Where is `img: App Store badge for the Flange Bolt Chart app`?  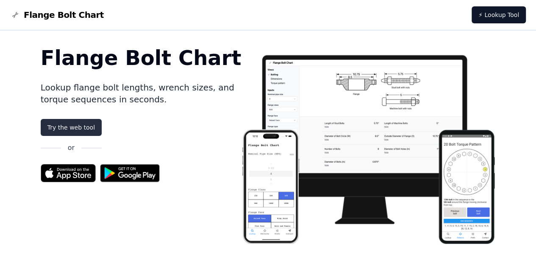 img: App Store badge for the Flange Bolt Chart app is located at coordinates (68, 173).